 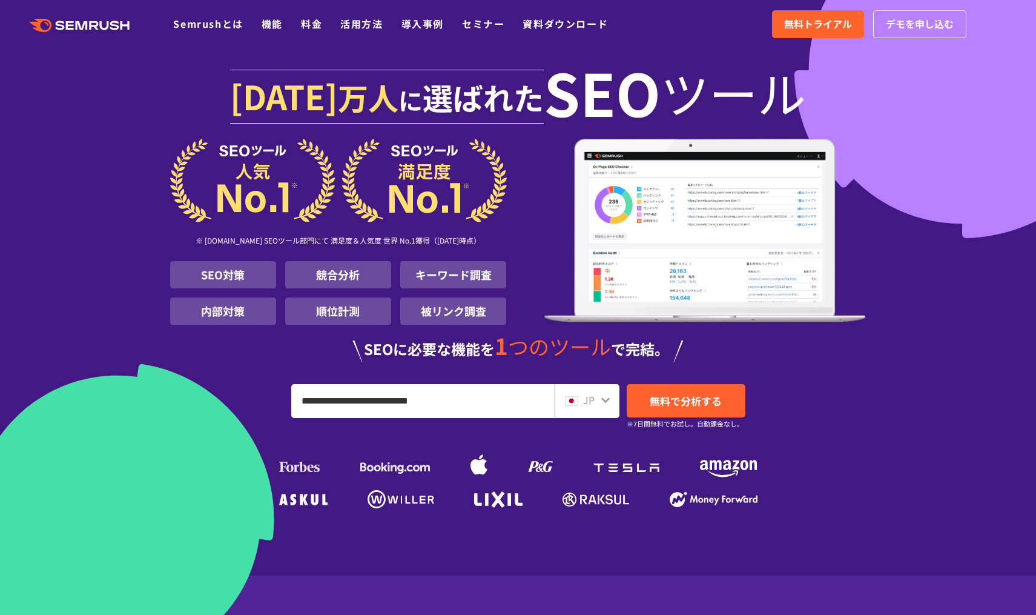 What do you see at coordinates (208, 24) in the screenshot?
I see `a: Semrushとは` at bounding box center [208, 24].